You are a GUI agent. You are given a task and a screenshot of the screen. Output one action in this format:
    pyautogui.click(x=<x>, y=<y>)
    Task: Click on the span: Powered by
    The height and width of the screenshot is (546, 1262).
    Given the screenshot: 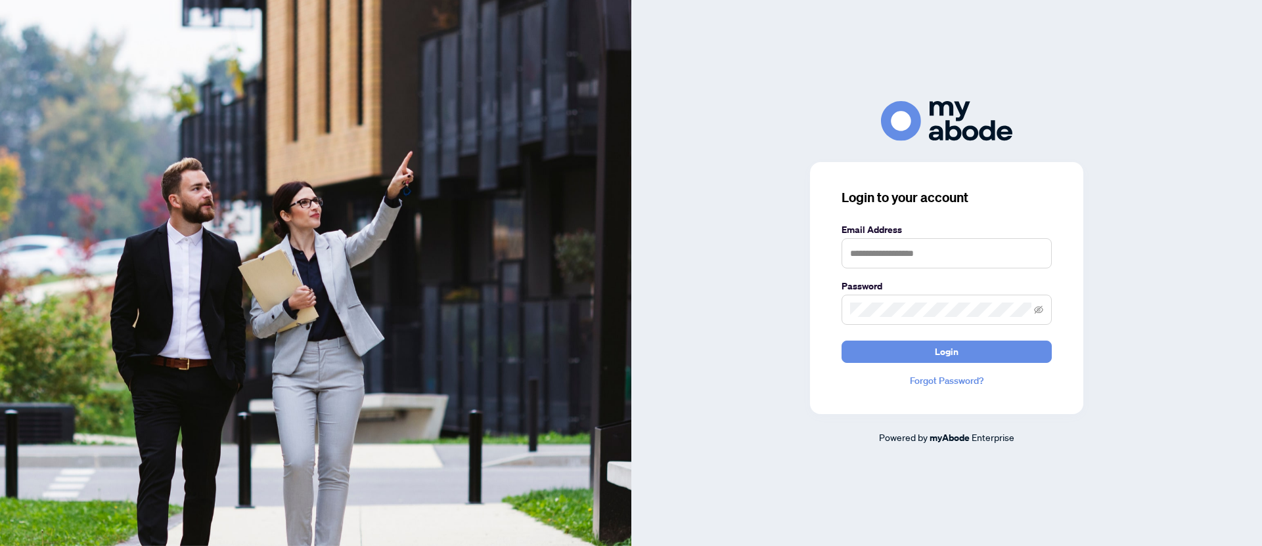 What is the action you would take?
    pyautogui.click(x=903, y=437)
    